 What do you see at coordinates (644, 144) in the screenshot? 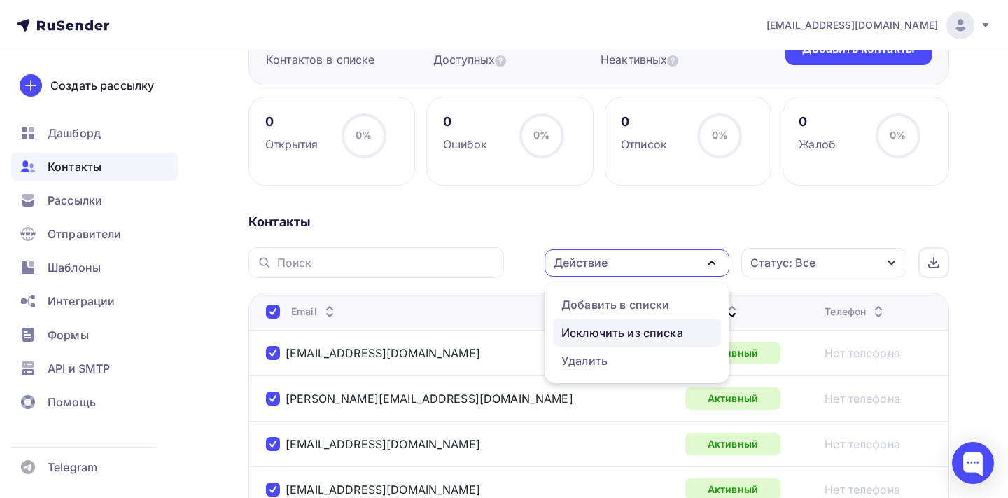
I see `div: Отписок` at bounding box center [644, 144].